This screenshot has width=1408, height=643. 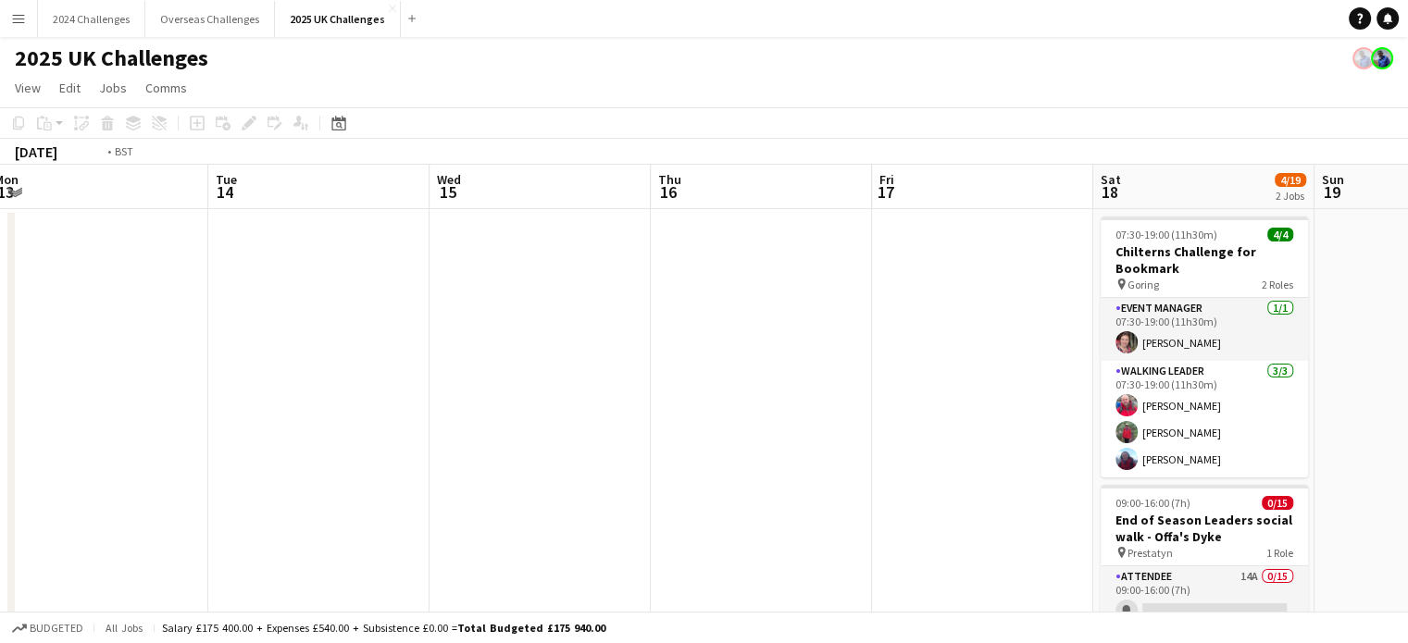 What do you see at coordinates (47, 629) in the screenshot?
I see `button: Budgeted` at bounding box center [47, 629].